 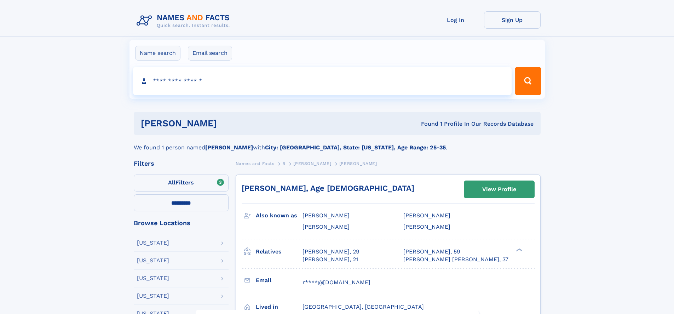 What do you see at coordinates (158, 53) in the screenshot?
I see `label: Name search` at bounding box center [158, 53].